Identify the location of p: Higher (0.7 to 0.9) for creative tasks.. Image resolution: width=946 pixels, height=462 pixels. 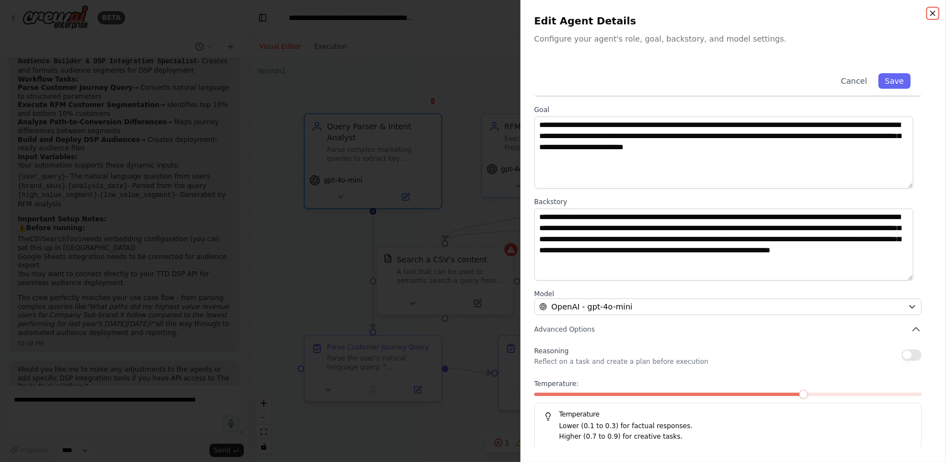
(736, 437).